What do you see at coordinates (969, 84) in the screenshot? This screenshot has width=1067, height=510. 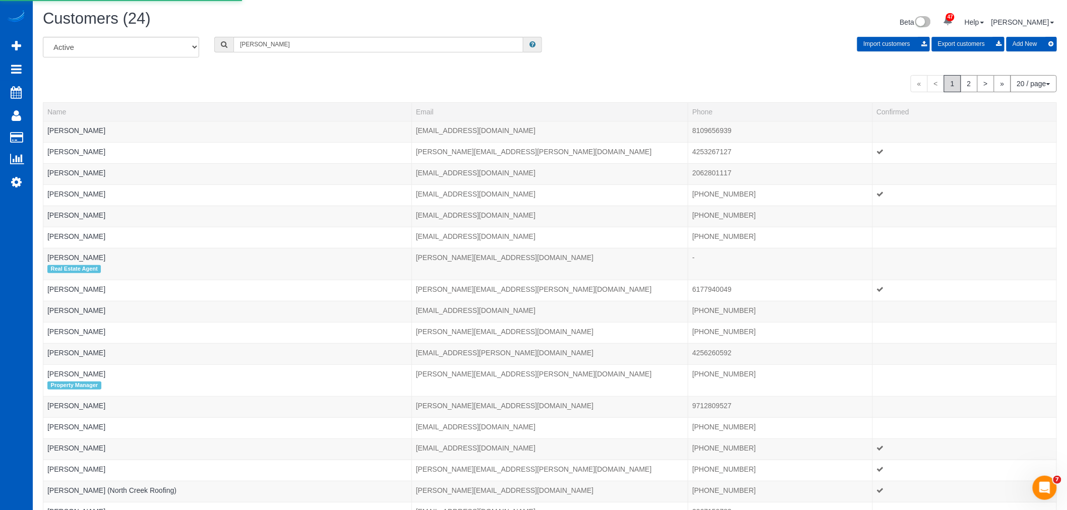 I see `a: 2` at bounding box center [969, 84].